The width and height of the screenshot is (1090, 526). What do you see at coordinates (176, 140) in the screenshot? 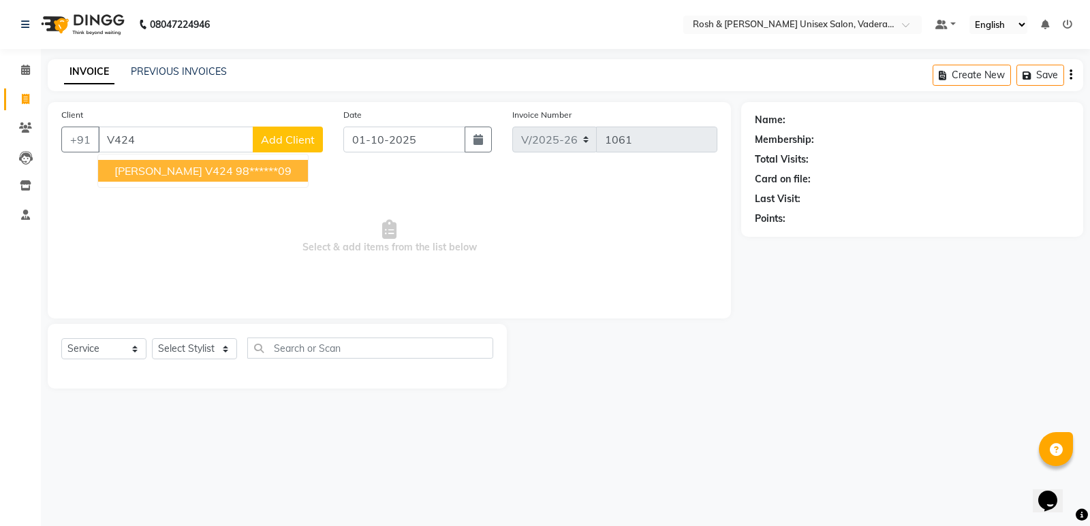
I see `input: Search by Name/Mobile/Email/Code` at bounding box center [176, 140].